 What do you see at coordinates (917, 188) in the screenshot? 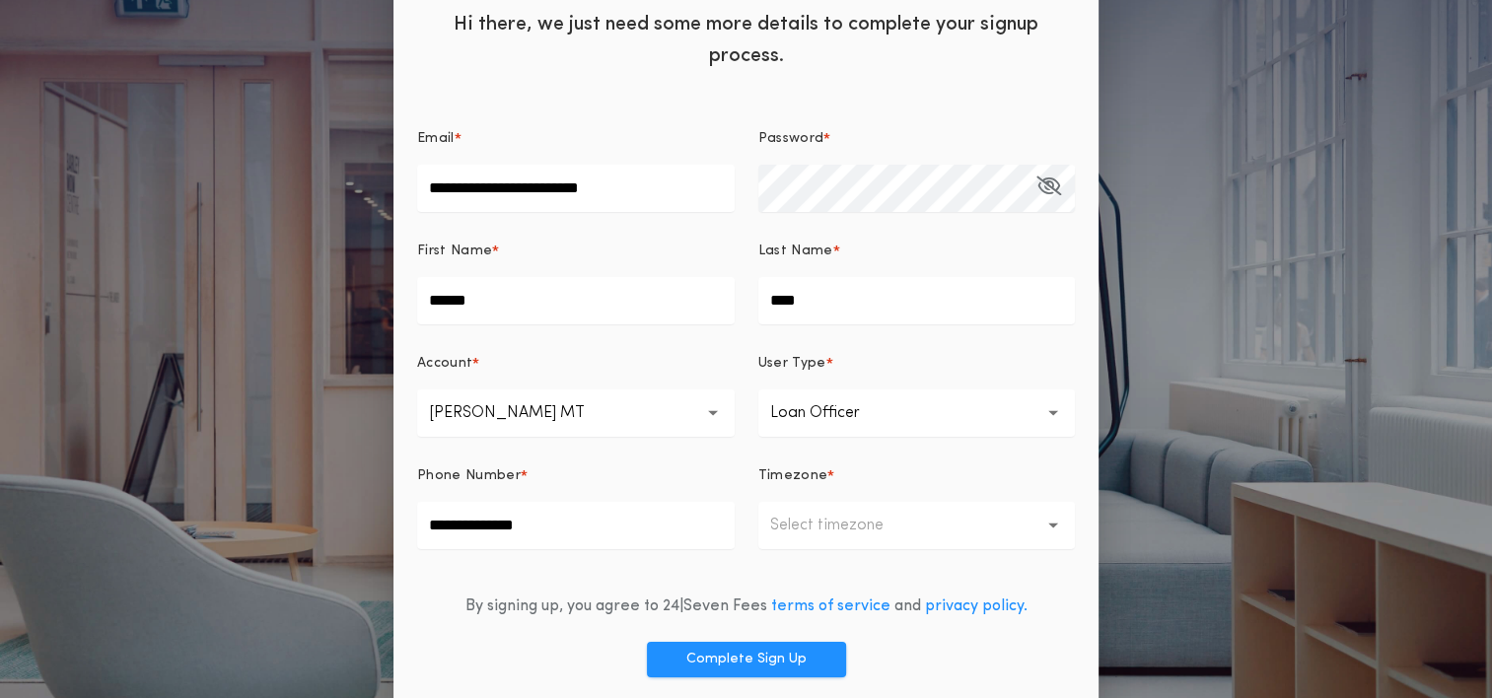
I see `input: Password*` at bounding box center [917, 188].